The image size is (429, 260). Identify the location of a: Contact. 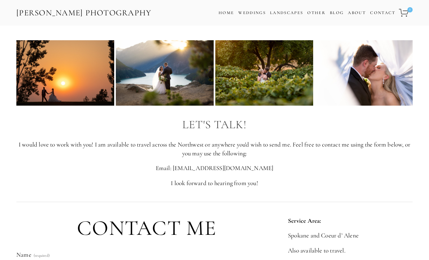
(383, 13).